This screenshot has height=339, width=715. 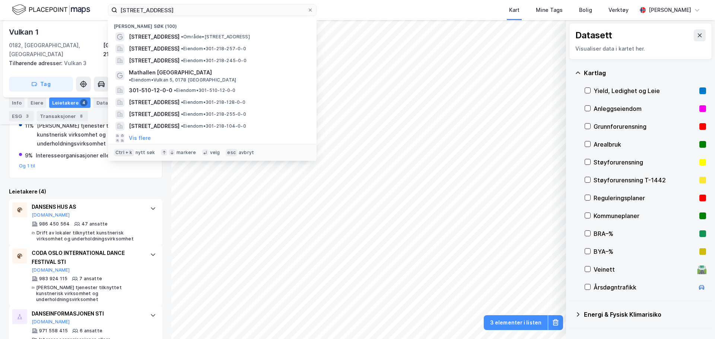 What do you see at coordinates (644, 287) in the screenshot?
I see `div: Årsdøgntrafikk` at bounding box center [644, 287].